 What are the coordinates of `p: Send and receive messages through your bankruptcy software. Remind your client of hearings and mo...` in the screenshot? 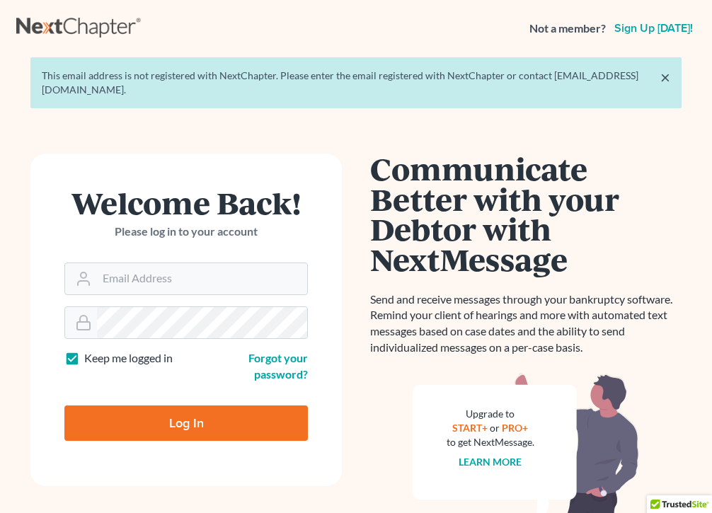 It's located at (526, 324).